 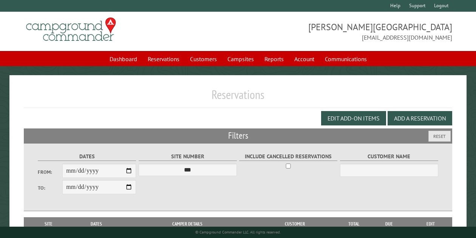 I want to click on h2: Filters, so click(x=238, y=136).